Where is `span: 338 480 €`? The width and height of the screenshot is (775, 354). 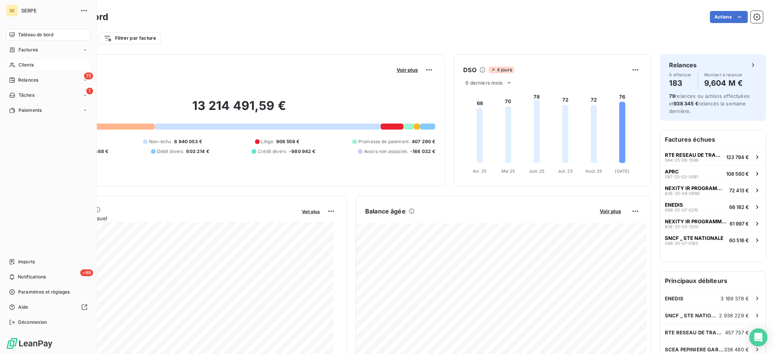 span: 338 480 € is located at coordinates (736, 350).